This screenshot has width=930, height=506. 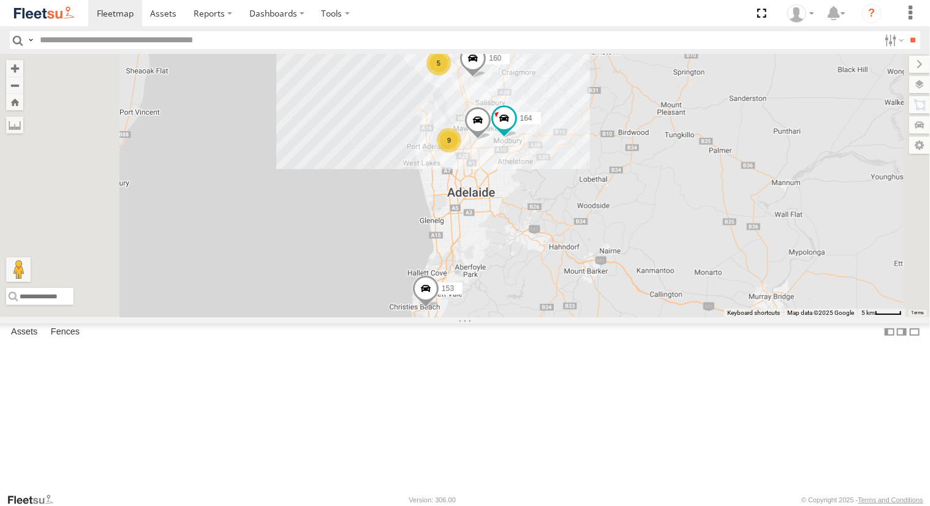 I want to click on label: Search Filter Options, so click(x=892, y=40).